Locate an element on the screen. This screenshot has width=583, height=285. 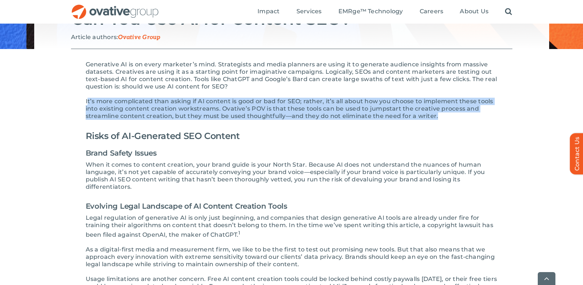
p: When it comes to content creation, your brand guide is your North Star. Because AI does not under... is located at coordinates (292, 176).